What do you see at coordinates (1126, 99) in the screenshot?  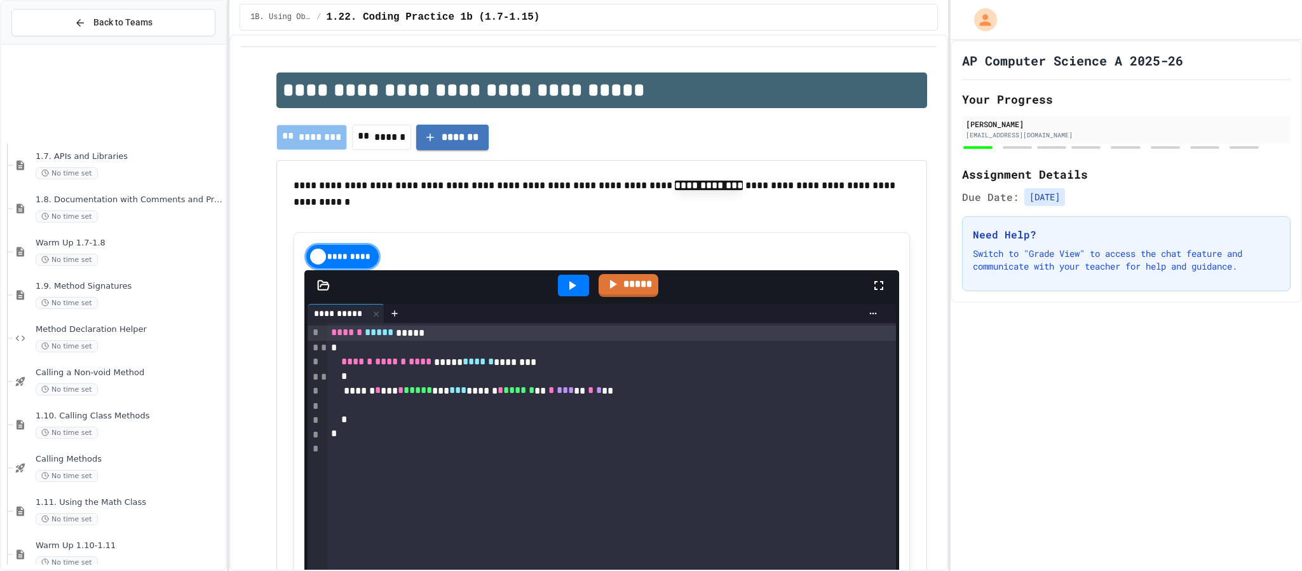 I see `h2: Your Progress` at bounding box center [1126, 99].